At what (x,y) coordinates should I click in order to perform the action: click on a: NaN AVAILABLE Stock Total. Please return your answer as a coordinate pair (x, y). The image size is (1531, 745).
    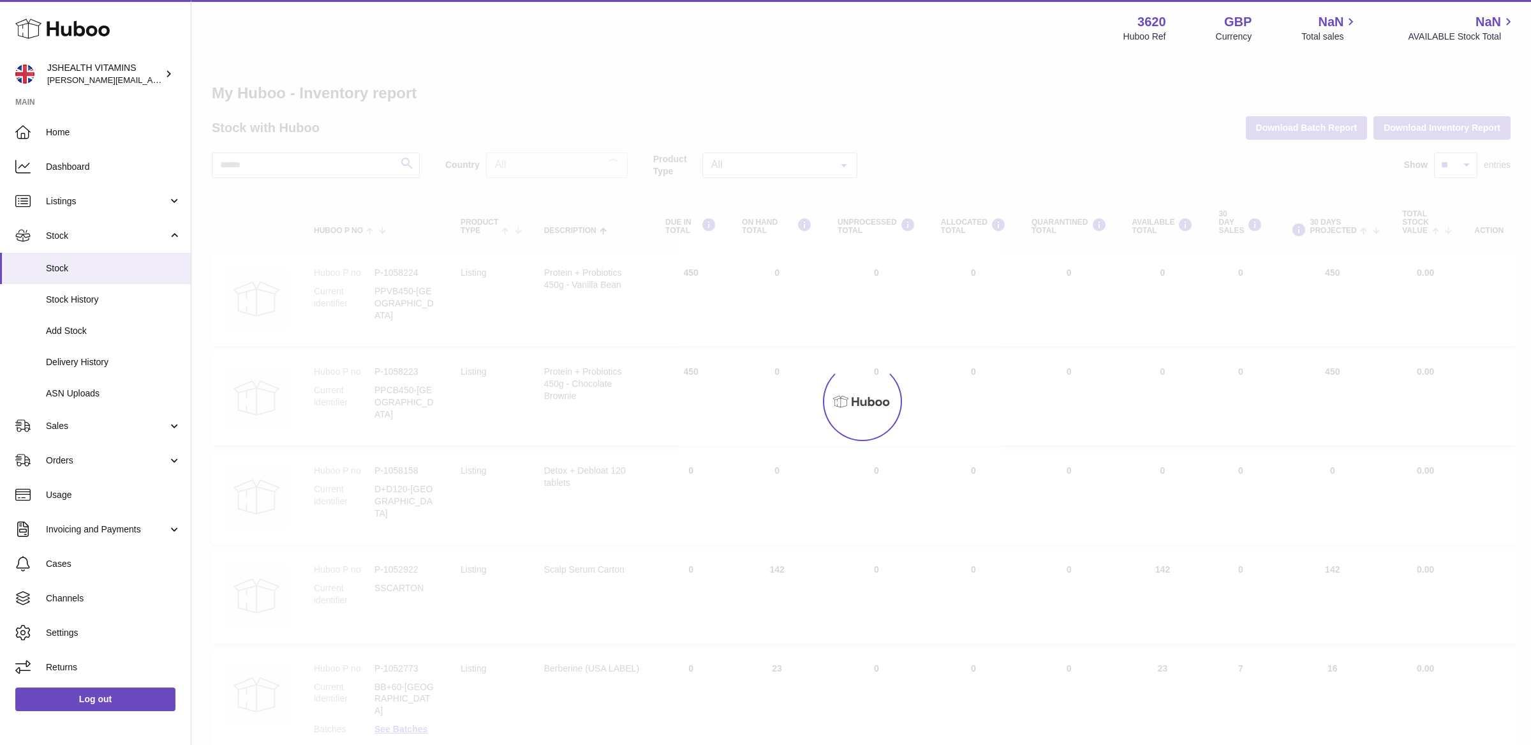
    Looking at the image, I should click on (1462, 28).